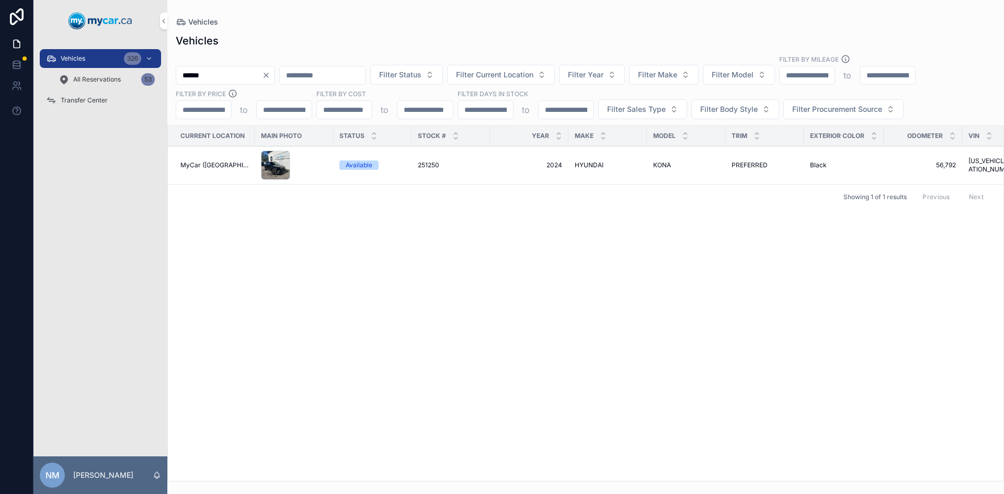 Image resolution: width=1004 pixels, height=494 pixels. I want to click on a: Vehicles, so click(197, 22).